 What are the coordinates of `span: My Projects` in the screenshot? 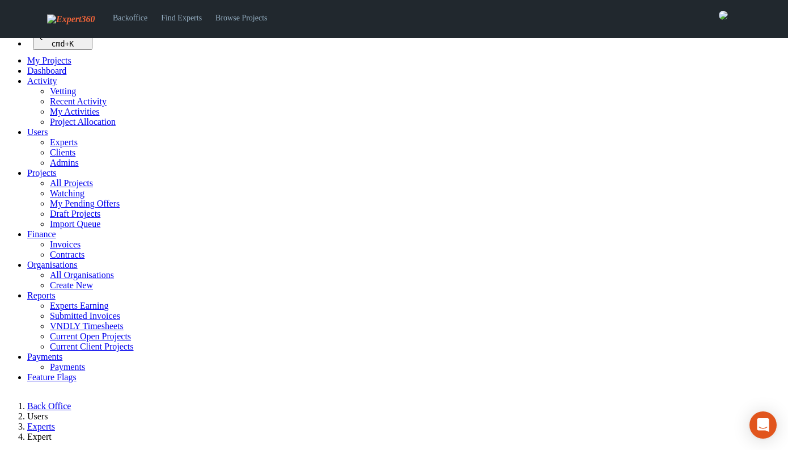 It's located at (49, 60).